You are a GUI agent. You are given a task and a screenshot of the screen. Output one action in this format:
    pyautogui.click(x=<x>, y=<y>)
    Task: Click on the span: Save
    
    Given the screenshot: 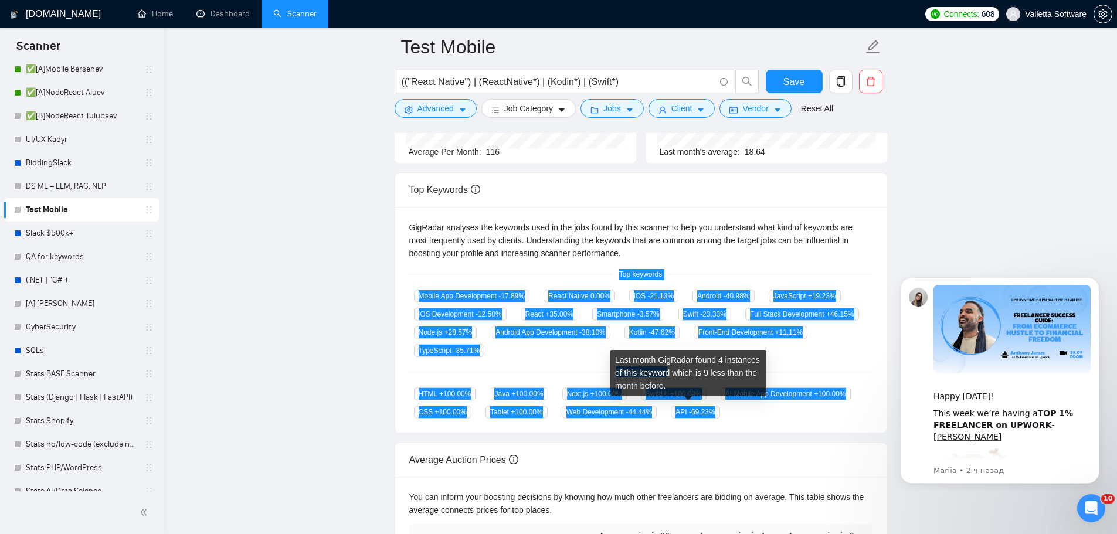 What is the action you would take?
    pyautogui.click(x=794, y=81)
    